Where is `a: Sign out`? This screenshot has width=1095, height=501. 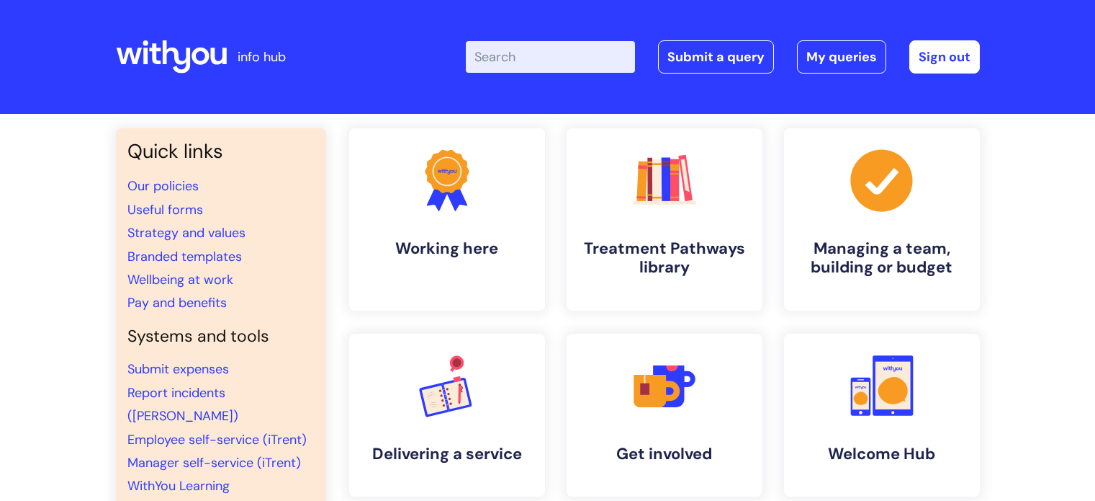 a: Sign out is located at coordinates (945, 57).